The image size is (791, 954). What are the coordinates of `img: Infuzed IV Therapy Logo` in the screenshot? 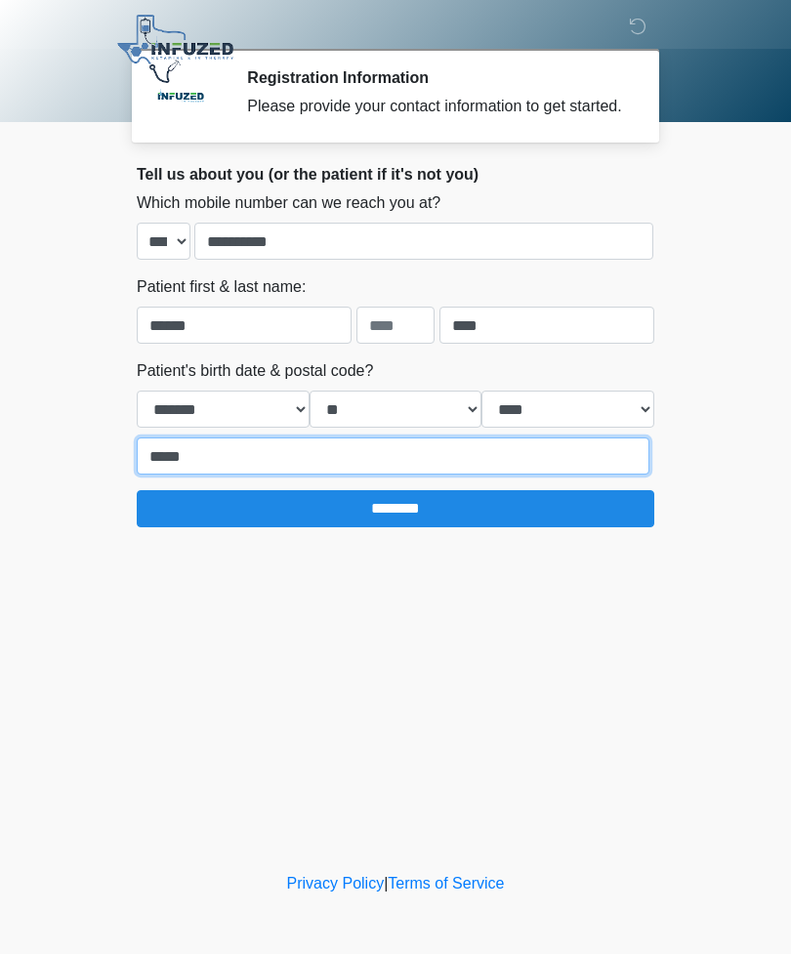 It's located at (175, 49).